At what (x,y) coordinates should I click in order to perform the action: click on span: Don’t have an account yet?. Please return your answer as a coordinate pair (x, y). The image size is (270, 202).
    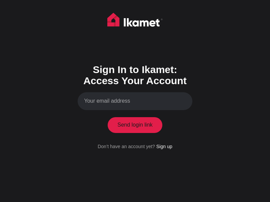
    Looking at the image, I should click on (126, 147).